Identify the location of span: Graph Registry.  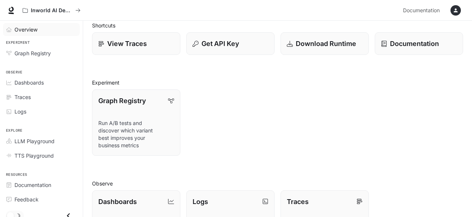
(33, 53).